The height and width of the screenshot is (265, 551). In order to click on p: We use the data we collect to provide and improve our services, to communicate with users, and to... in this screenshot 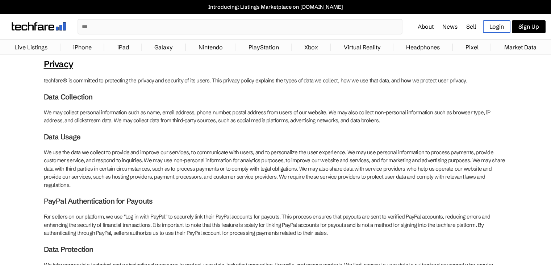, I will do `click(276, 168)`.